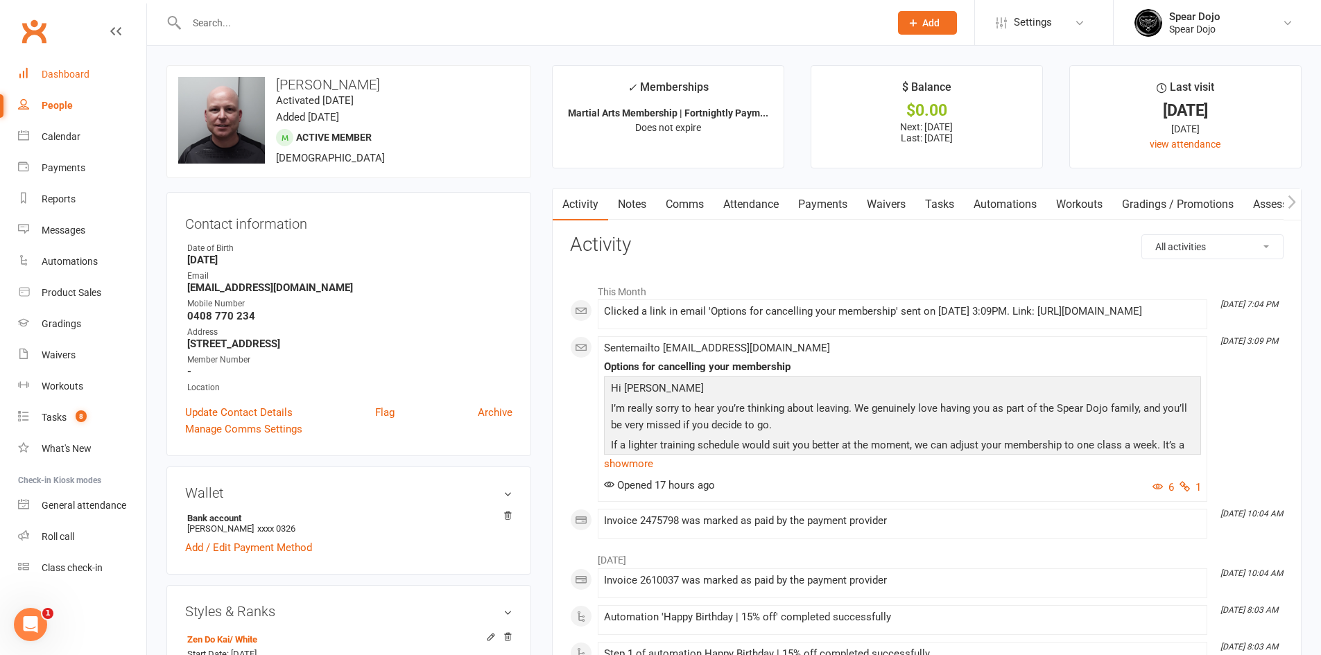 Image resolution: width=1321 pixels, height=655 pixels. What do you see at coordinates (350, 316) in the screenshot?
I see `strong: 0408 770 234` at bounding box center [350, 316].